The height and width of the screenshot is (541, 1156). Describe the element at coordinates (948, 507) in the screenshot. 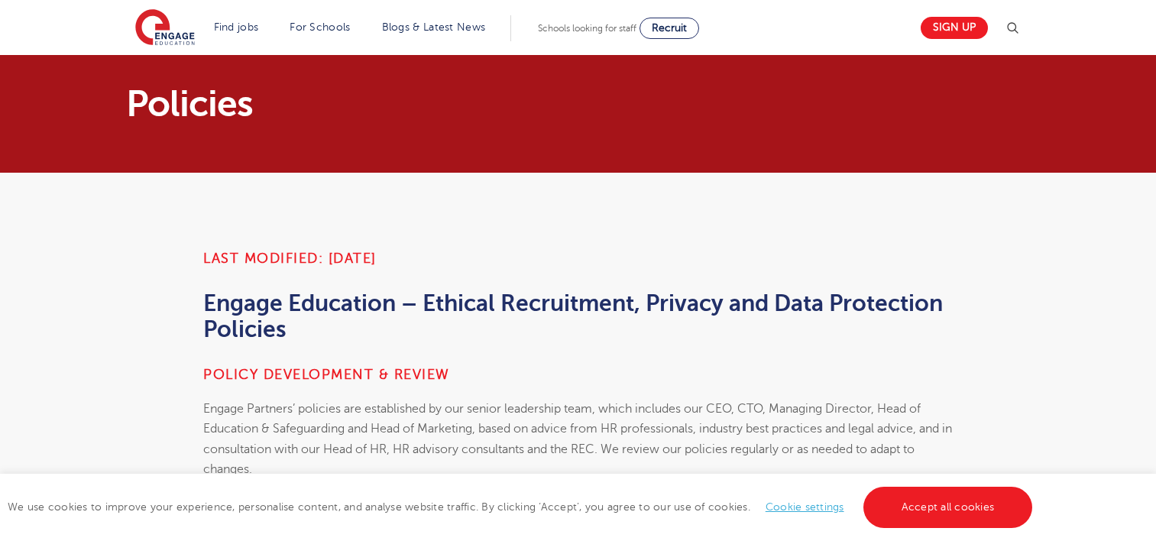

I see `a: Accept all cookies` at that location.